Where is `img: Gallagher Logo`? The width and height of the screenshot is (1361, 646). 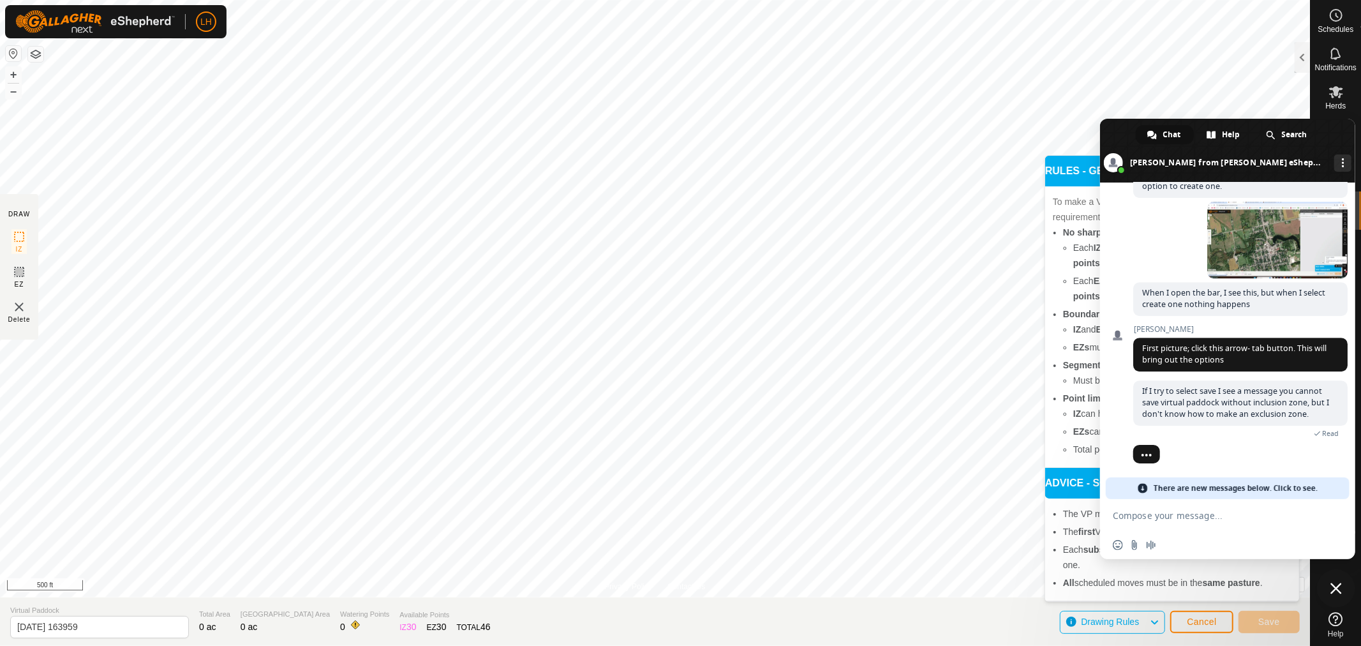
img: Gallagher Logo is located at coordinates (95, 22).